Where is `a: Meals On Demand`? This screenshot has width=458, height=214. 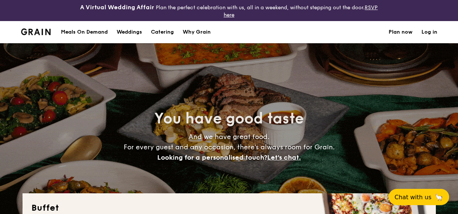 a: Meals On Demand is located at coordinates (84, 32).